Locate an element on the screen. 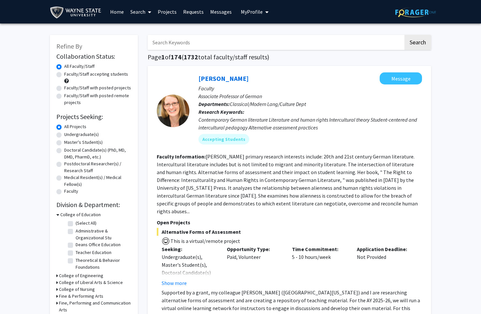 The height and width of the screenshot is (314, 481). span: 1 is located at coordinates (163, 57).